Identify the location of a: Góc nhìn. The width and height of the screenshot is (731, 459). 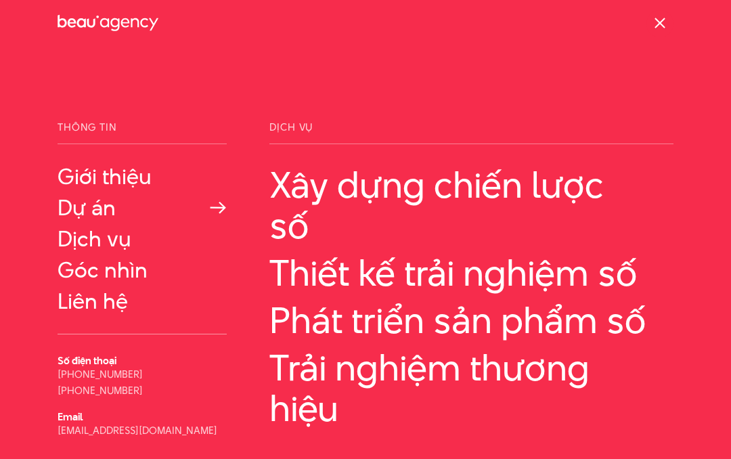
(142, 270).